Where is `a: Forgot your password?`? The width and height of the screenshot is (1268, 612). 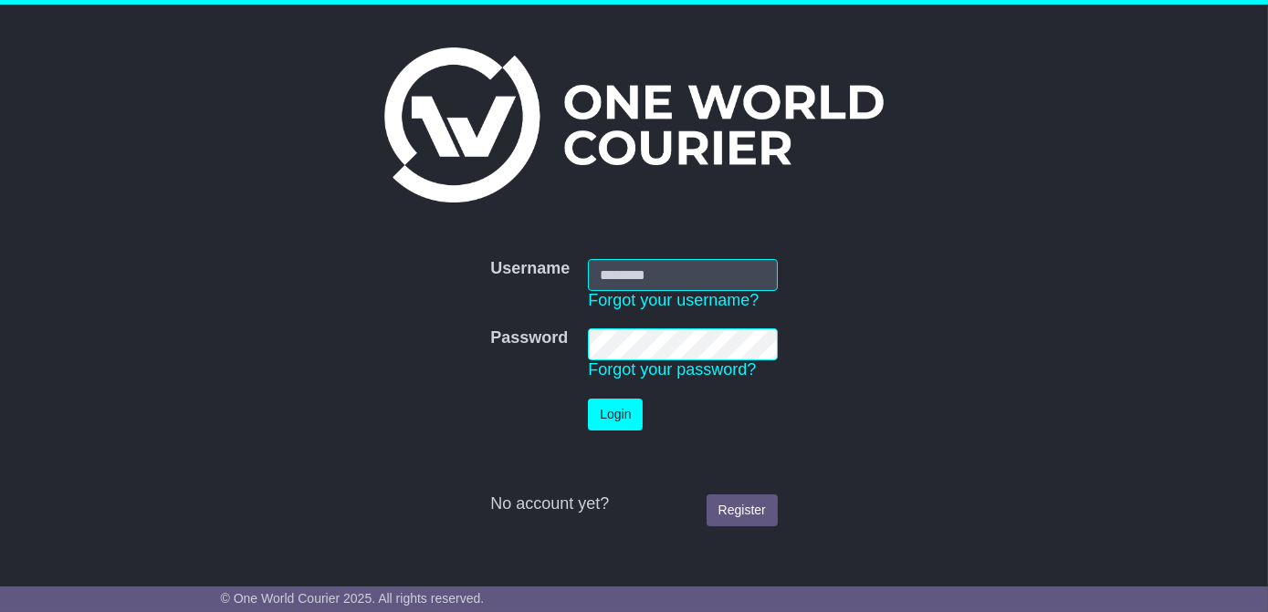 a: Forgot your password? is located at coordinates (672, 370).